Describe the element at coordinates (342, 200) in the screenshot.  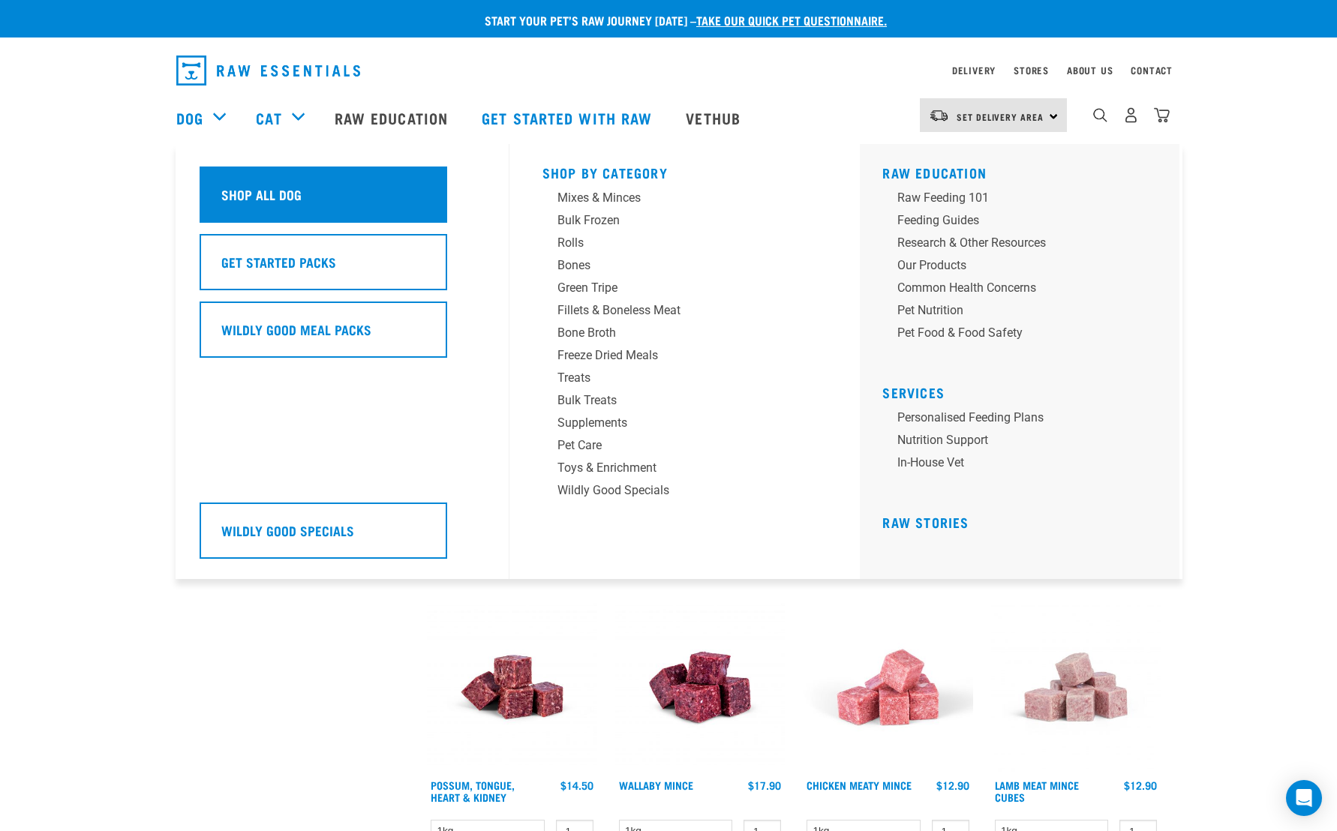
I see `a: Shop All Dog` at that location.